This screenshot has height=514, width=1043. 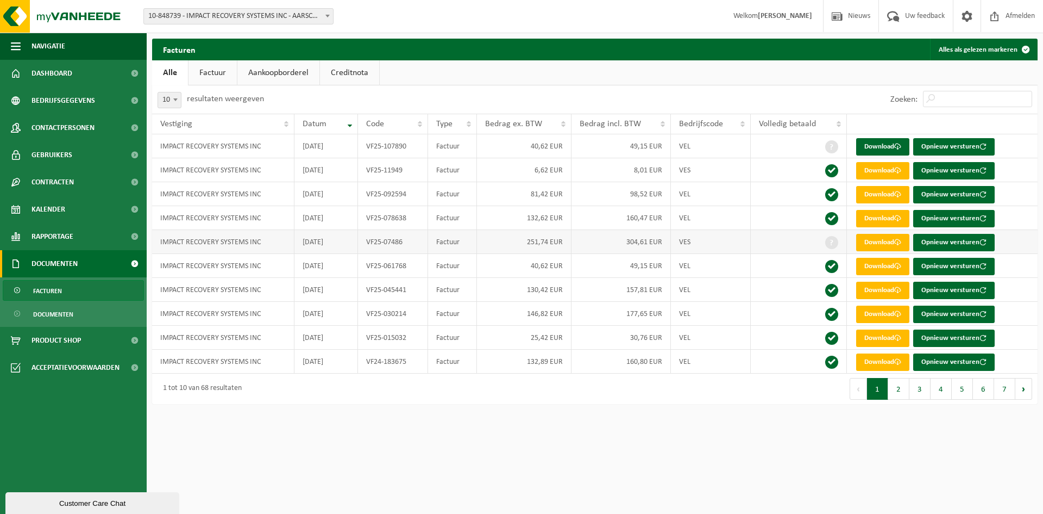 I want to click on span: Rapportage, so click(x=52, y=236).